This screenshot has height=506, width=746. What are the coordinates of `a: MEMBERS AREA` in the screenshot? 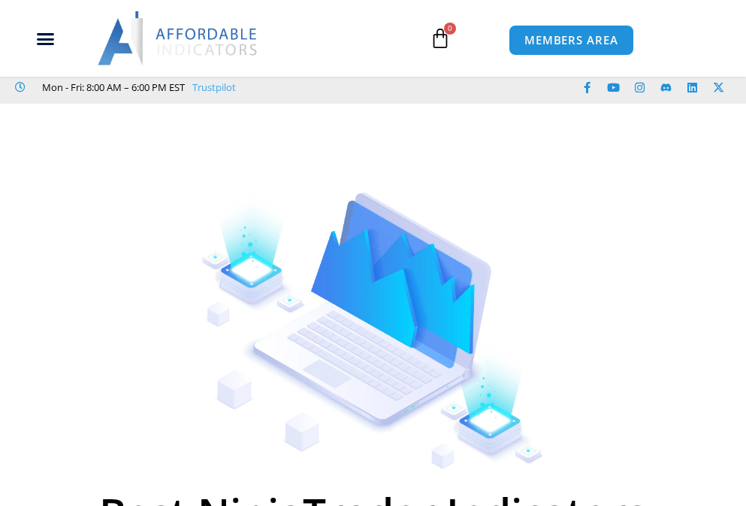 It's located at (571, 40).